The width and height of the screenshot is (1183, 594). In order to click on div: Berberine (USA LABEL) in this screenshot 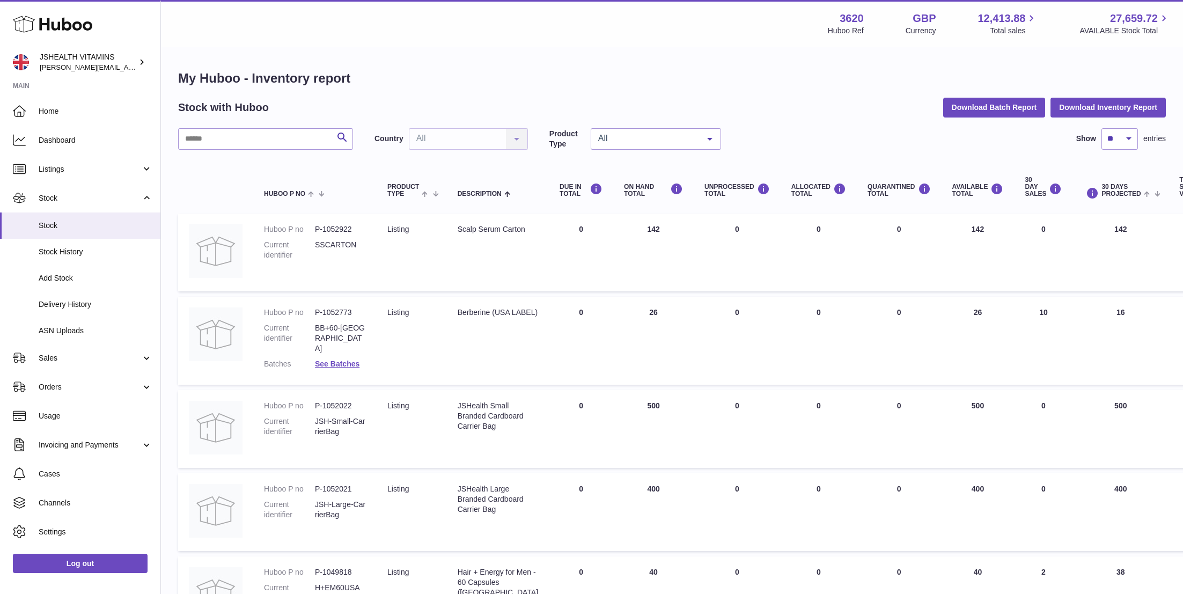, I will do `click(498, 312)`.